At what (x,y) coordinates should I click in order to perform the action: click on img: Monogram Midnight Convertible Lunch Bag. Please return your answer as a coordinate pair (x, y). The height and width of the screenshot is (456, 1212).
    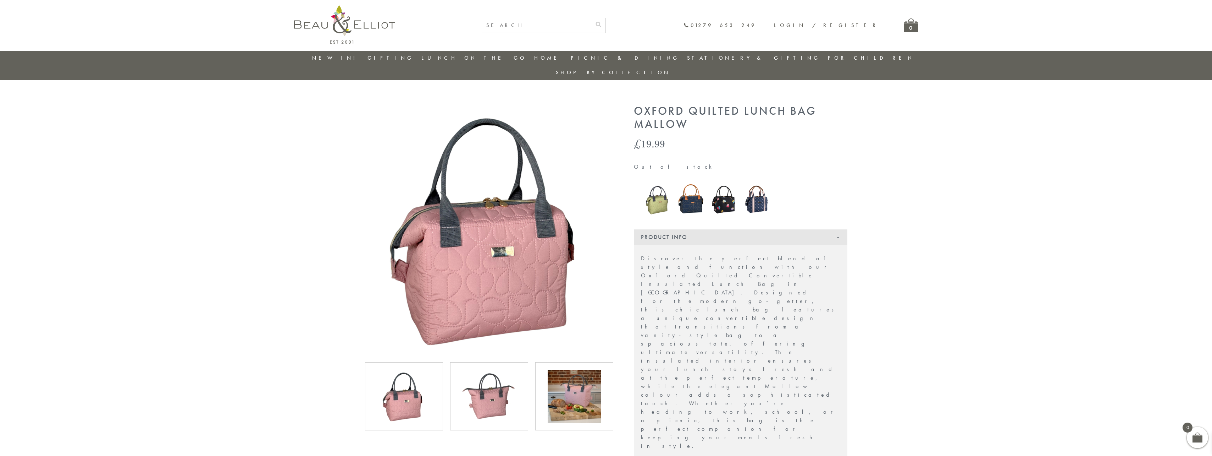
    Looking at the image, I should click on (758, 199).